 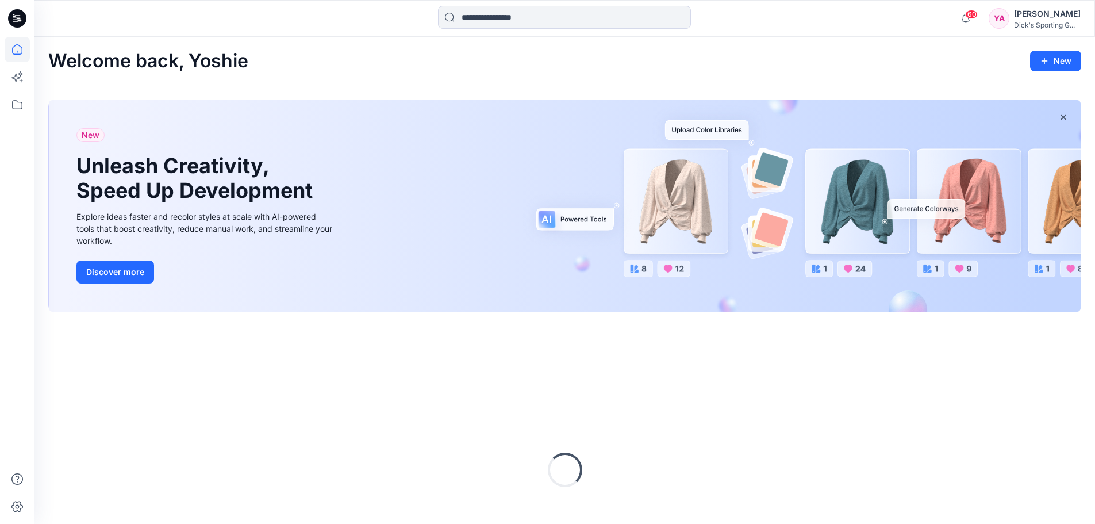 I want to click on a: Discover more, so click(x=206, y=272).